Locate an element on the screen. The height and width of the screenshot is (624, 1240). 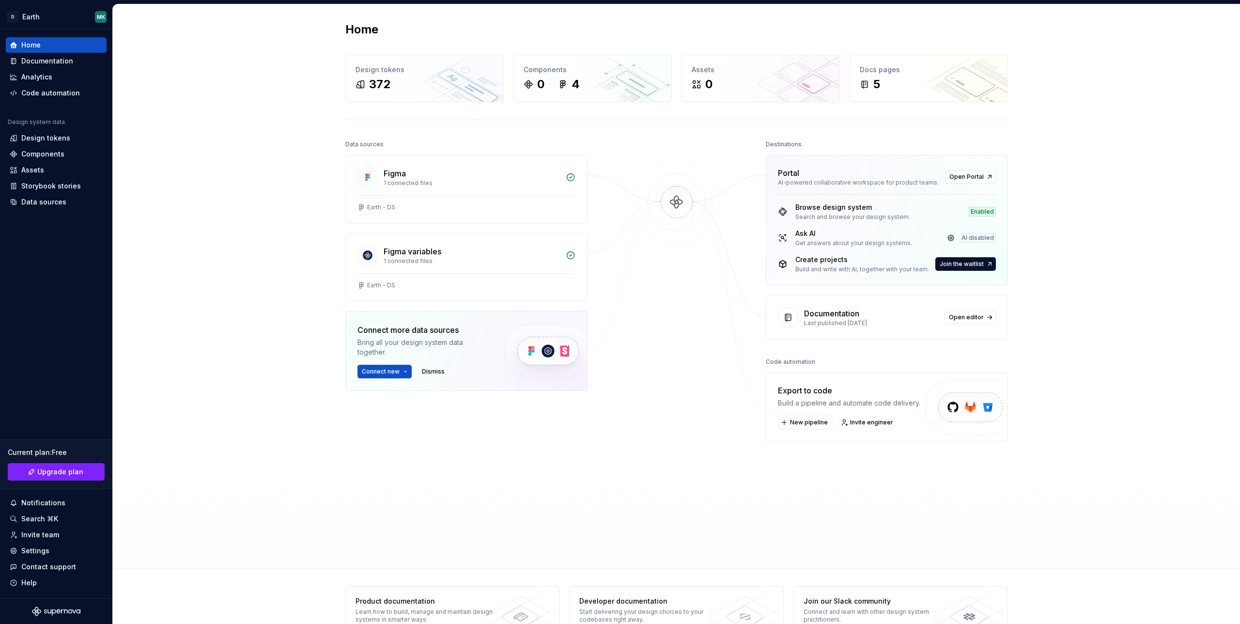
div: Analytics is located at coordinates (37, 77).